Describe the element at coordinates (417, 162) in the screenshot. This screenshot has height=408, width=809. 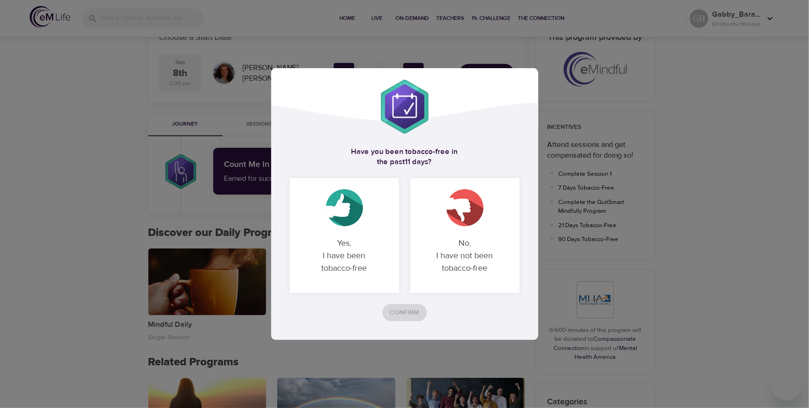
I see `strong: 11 days` at that location.